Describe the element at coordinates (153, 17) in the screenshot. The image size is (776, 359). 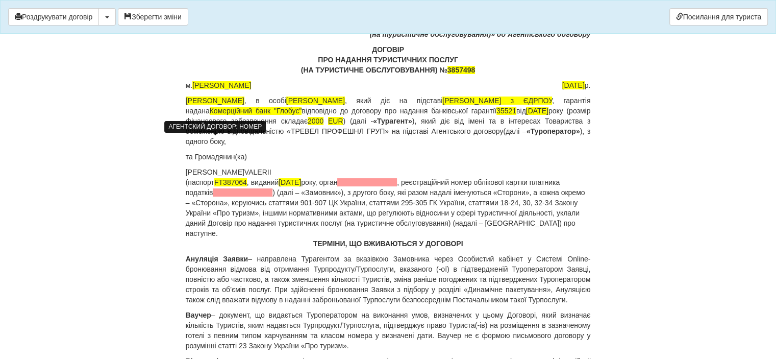
I see `button: Зберегти зміни` at that location.